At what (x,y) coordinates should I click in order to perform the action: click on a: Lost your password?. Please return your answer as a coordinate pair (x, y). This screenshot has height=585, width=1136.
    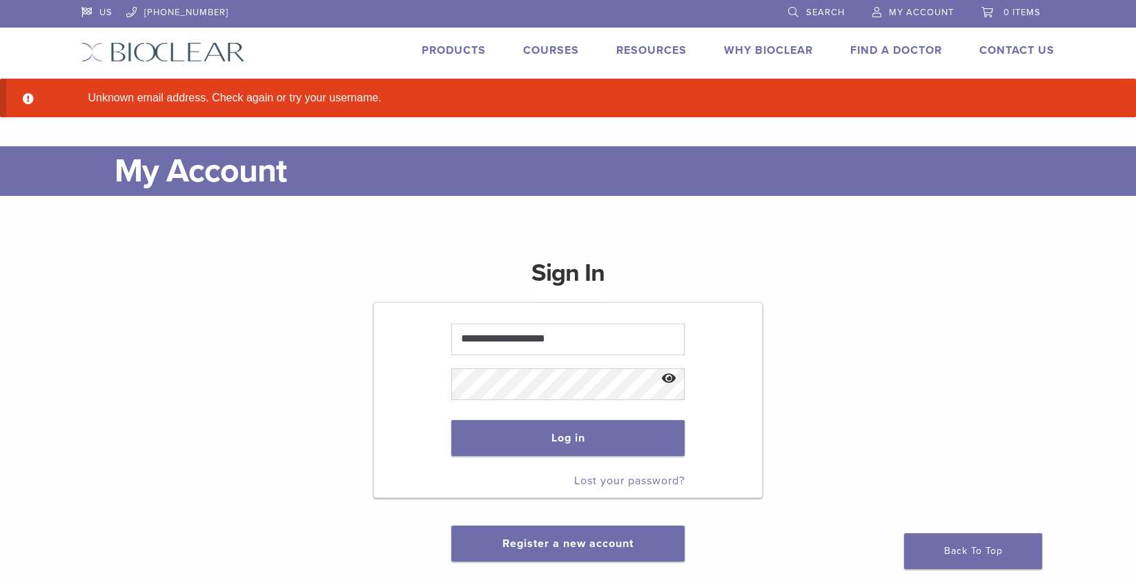
    Looking at the image, I should click on (629, 481).